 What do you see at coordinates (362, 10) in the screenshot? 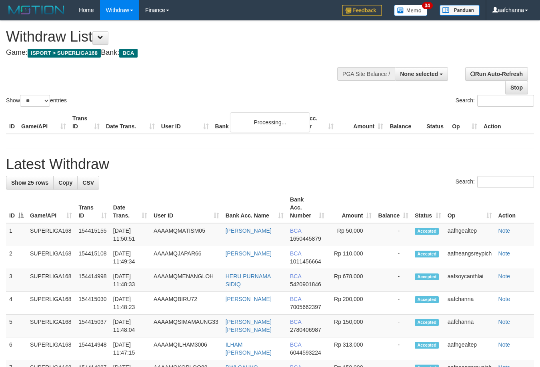
I see `img: Feedback.jpg` at bounding box center [362, 10].